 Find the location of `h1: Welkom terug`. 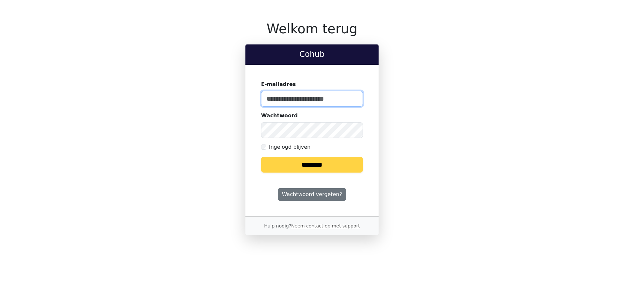

h1: Welkom terug is located at coordinates (312, 29).